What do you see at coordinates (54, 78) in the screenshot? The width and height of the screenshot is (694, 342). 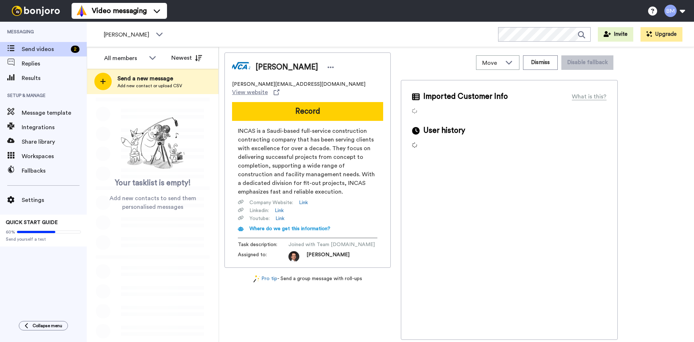 I see `span: Results` at bounding box center [54, 78].